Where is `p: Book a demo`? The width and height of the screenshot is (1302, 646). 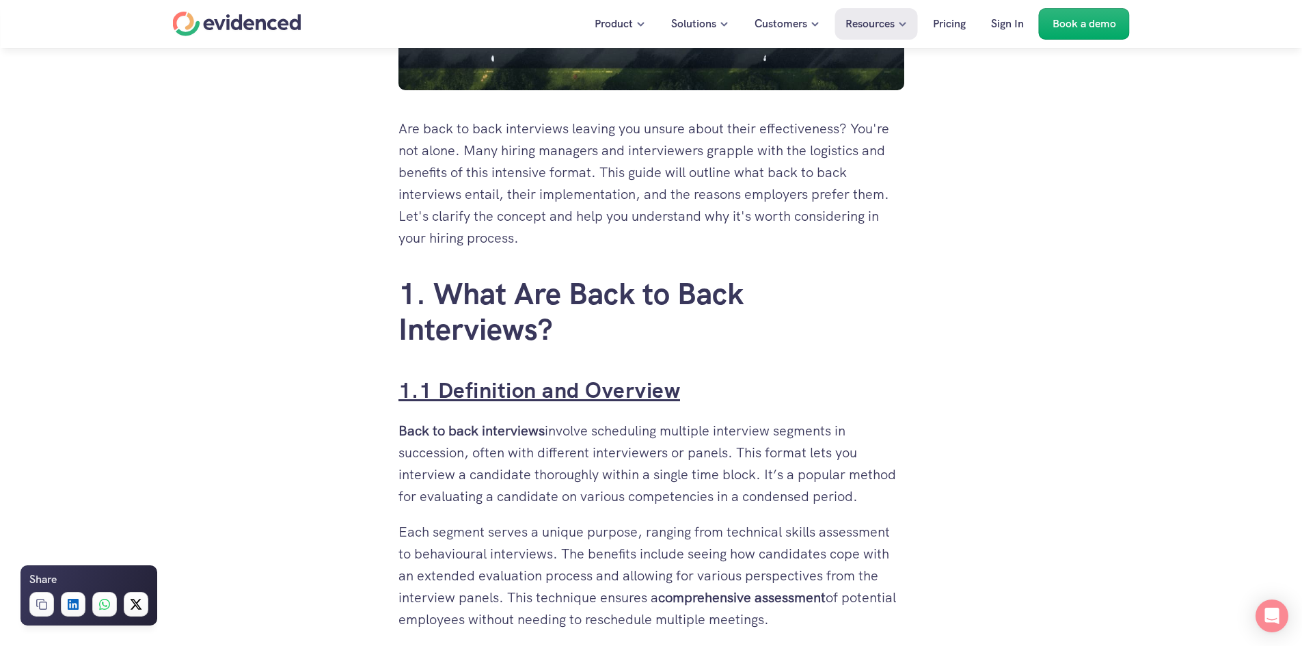 p: Book a demo is located at coordinates (1084, 24).